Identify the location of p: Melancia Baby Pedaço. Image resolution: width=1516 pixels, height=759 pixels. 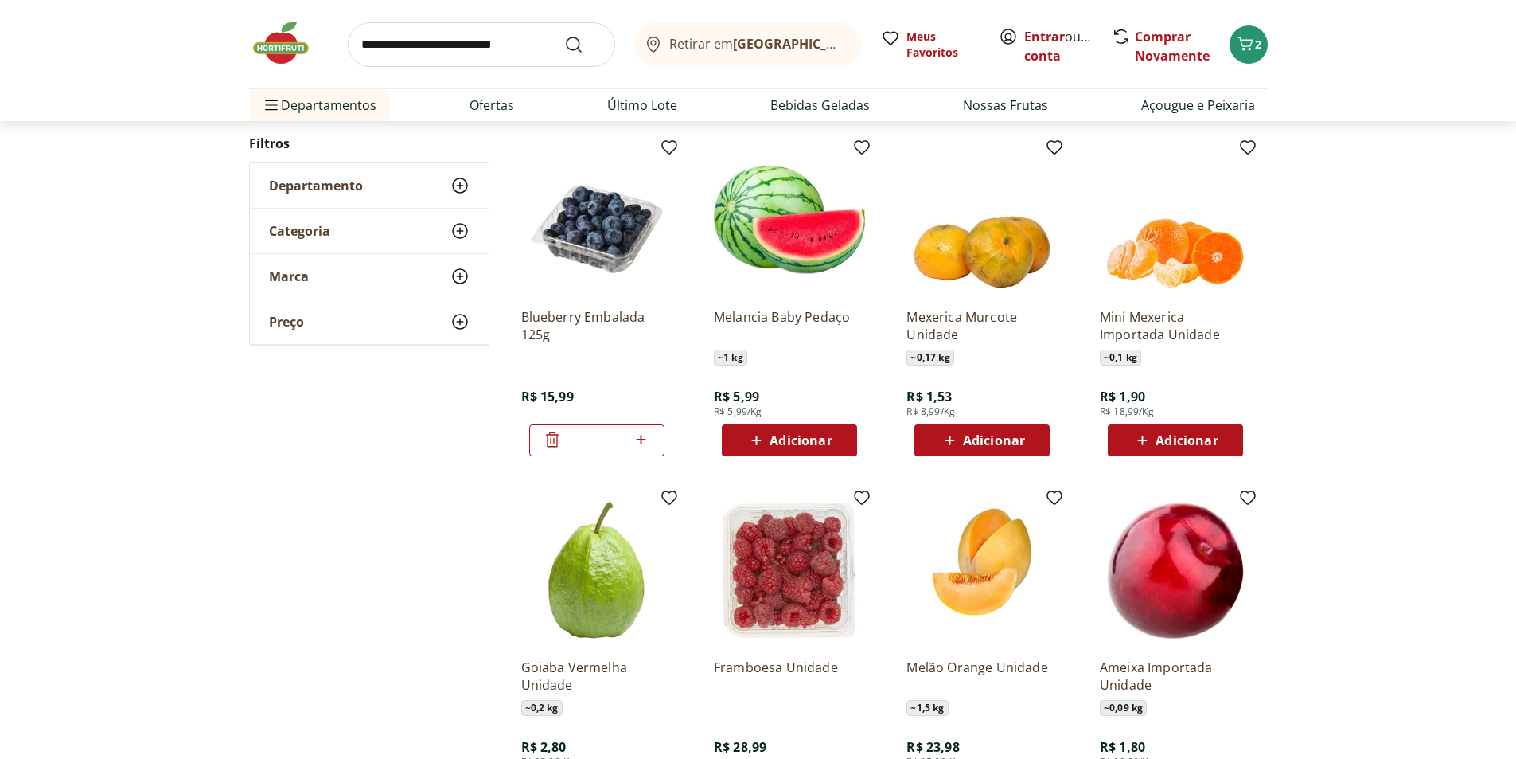
(790, 326).